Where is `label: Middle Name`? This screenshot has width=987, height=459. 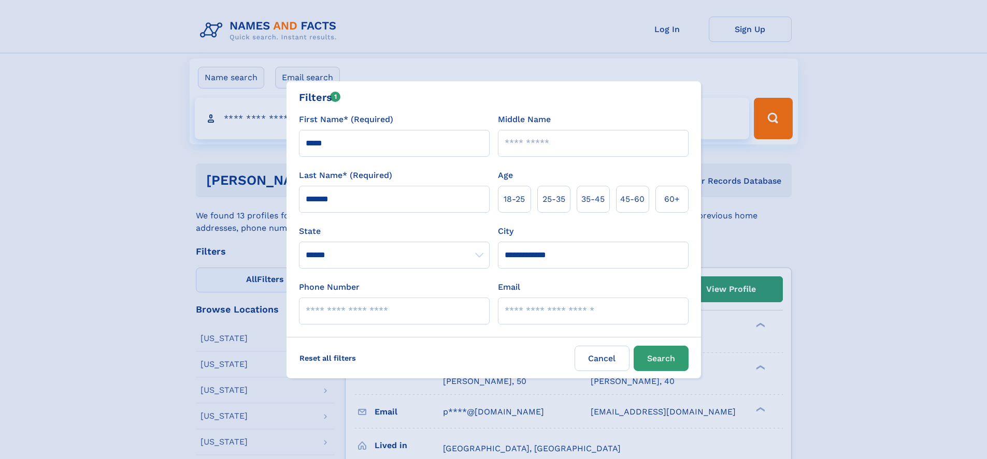
label: Middle Name is located at coordinates (524, 120).